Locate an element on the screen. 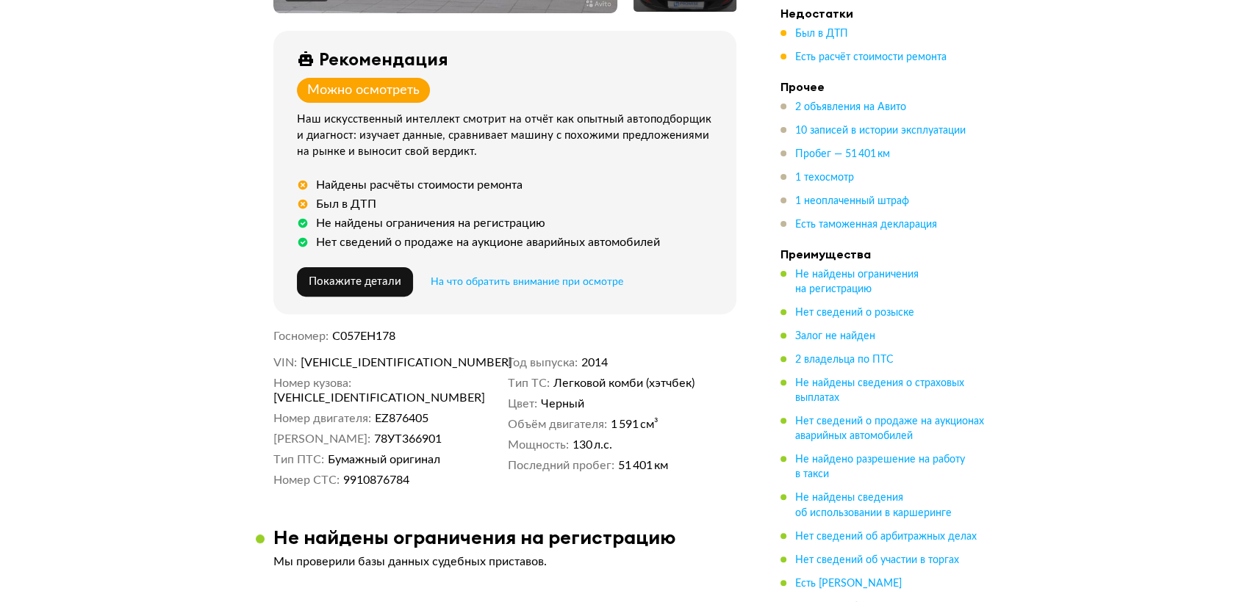  span: 2014 is located at coordinates (594, 363).